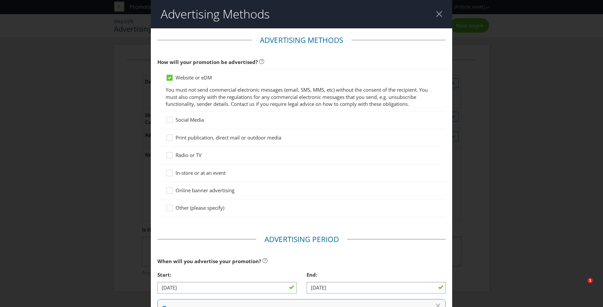 The image size is (603, 307). Describe the element at coordinates (209, 261) in the screenshot. I see `span: When will you advertise your promotion?` at that location.